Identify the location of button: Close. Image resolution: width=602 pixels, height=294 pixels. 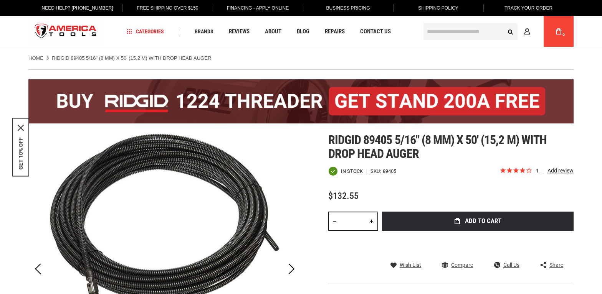
(21, 128).